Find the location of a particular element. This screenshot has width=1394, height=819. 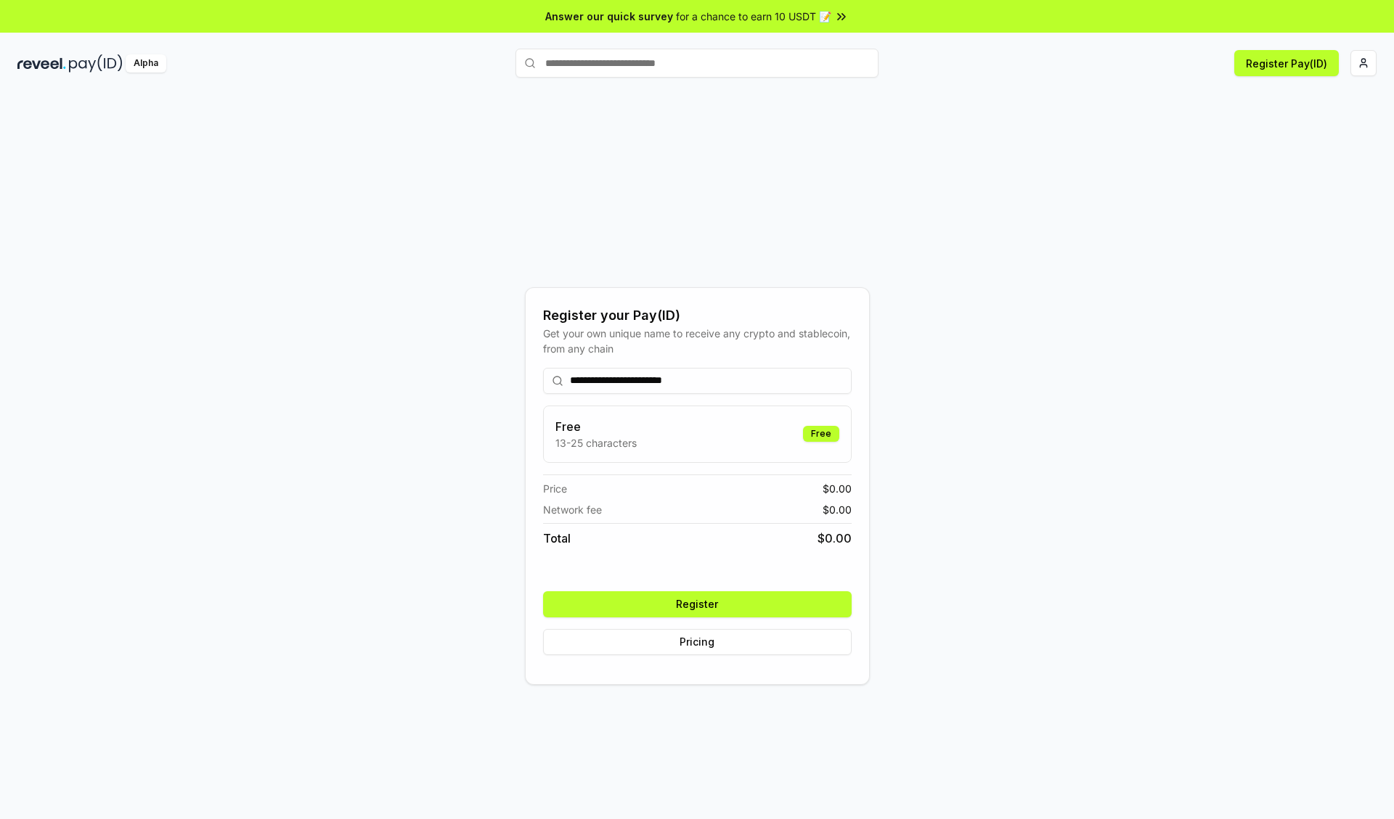

p: 13-25 characters is located at coordinates (596, 443).